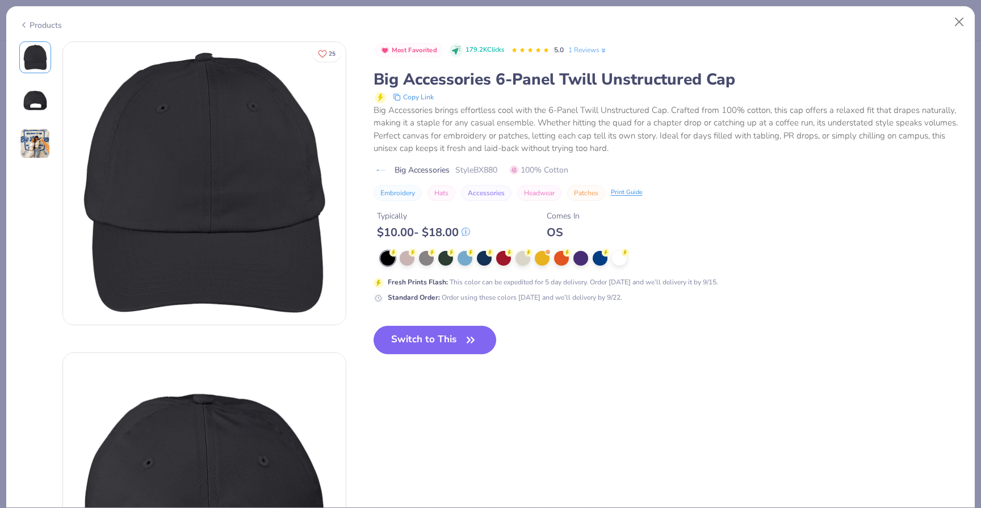  What do you see at coordinates (413, 97) in the screenshot?
I see `button: copy to clipboard` at bounding box center [413, 97].